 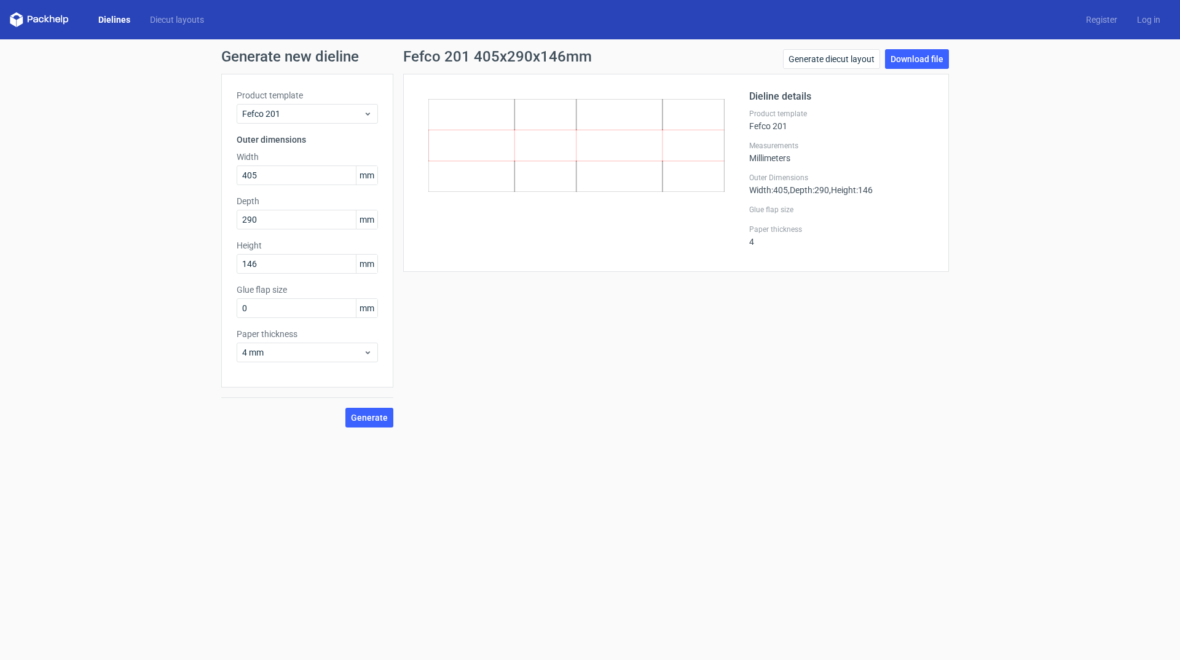 I want to click on div: 4, so click(x=842, y=235).